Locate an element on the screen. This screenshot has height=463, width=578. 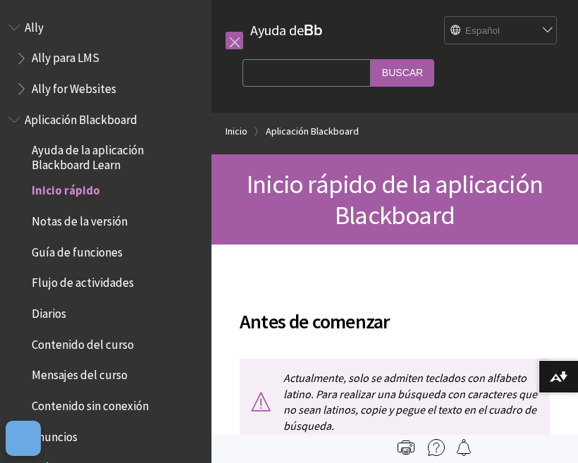
span: Ally for Websites is located at coordinates (74, 86).